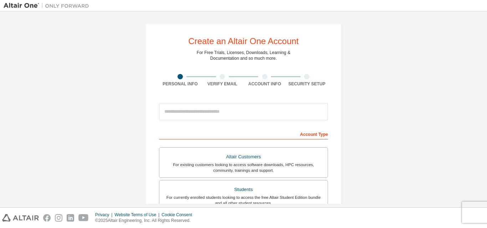 This screenshot has height=228, width=487. Describe the element at coordinates (83, 218) in the screenshot. I see `img: youtube.svg` at that location.